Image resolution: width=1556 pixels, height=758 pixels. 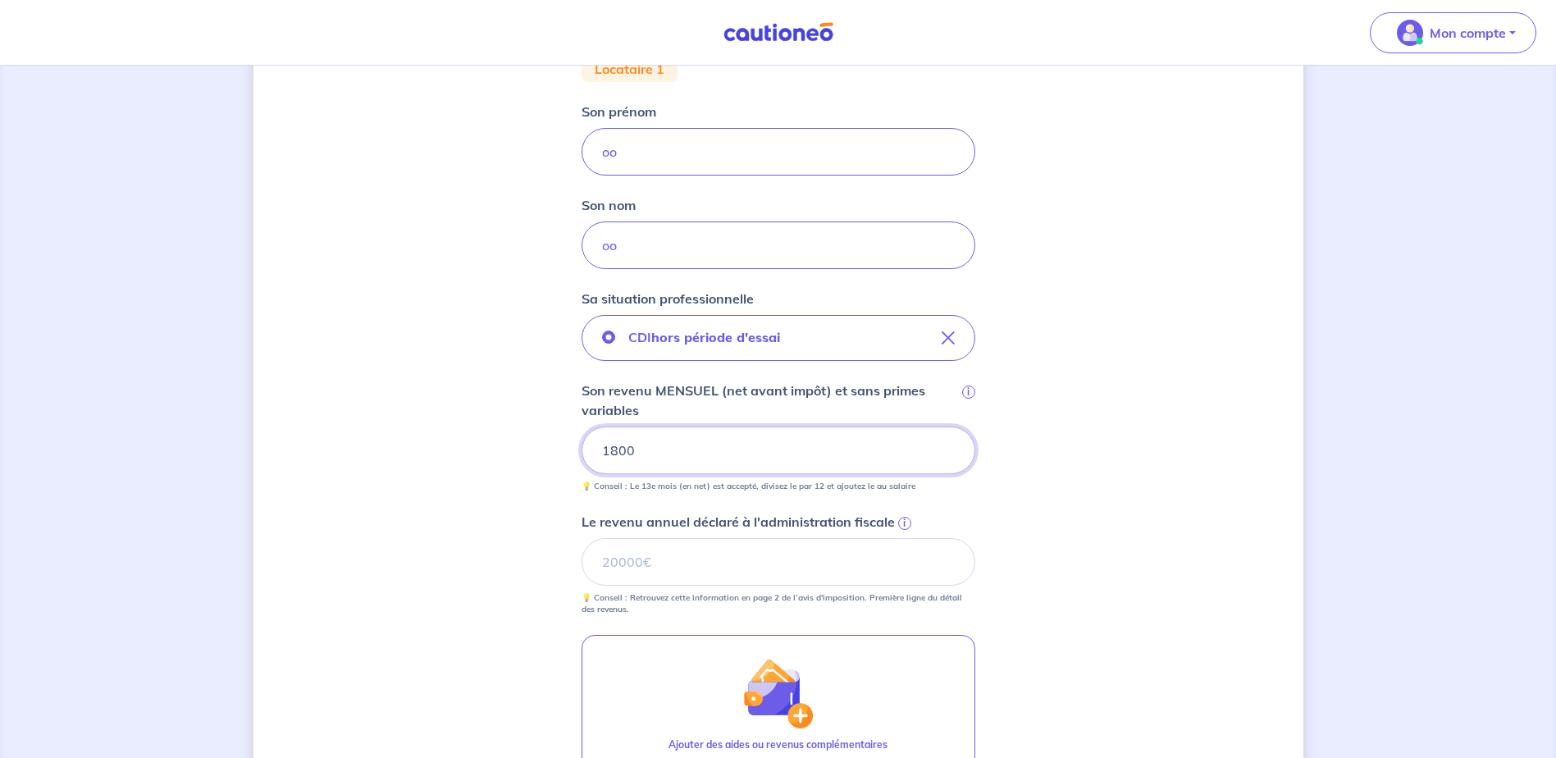 What do you see at coordinates (778, 604) in the screenshot?
I see `p: 💡 Conseil : Retrouvez cette information en page 2 de l’avis d'imposition. Première ligne du détai...` at bounding box center [778, 604].